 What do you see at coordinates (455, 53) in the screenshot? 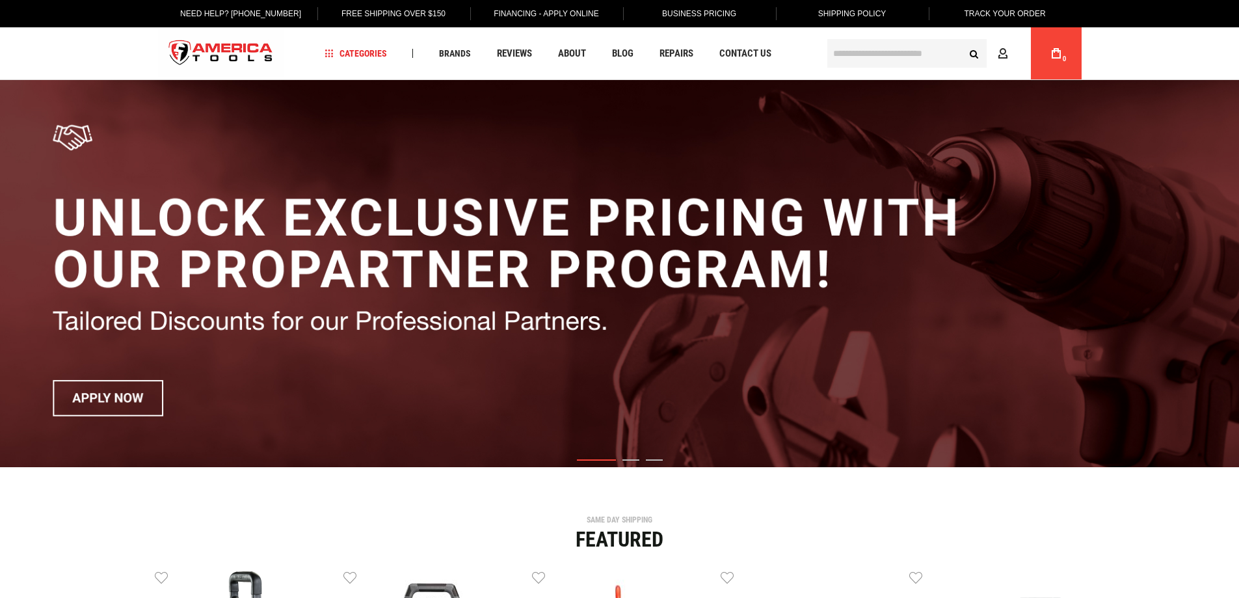
I see `span: Brands` at bounding box center [455, 53].